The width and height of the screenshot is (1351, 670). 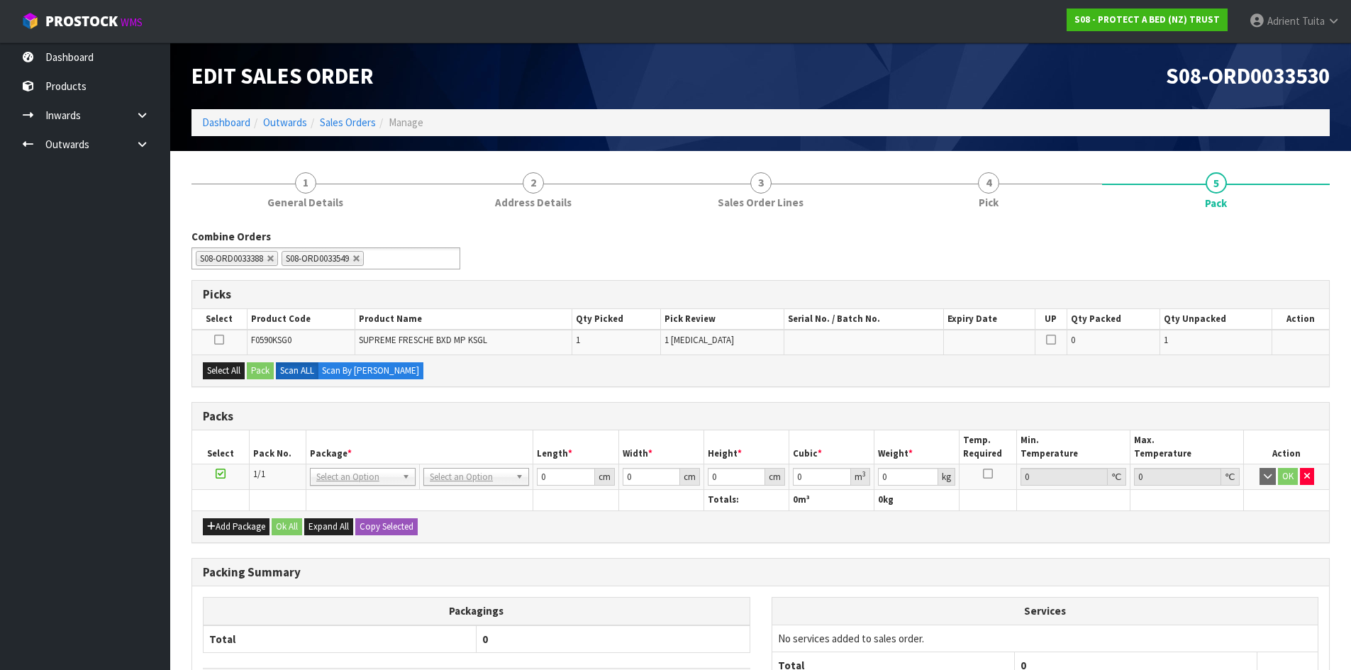 I want to click on th: kg, so click(x=917, y=500).